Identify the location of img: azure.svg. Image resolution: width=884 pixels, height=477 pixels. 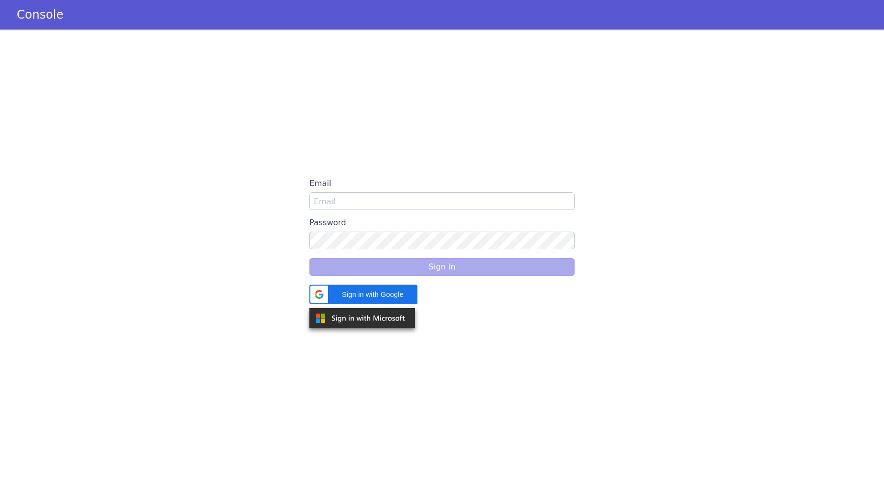
(362, 318).